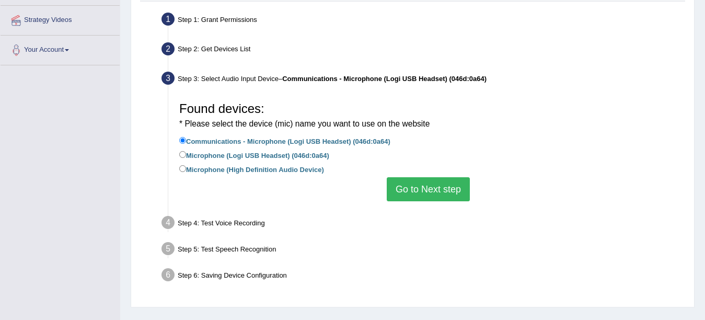  I want to click on input: Communications - Microphone (Logi USB Headset) (046d:0a64), so click(182, 140).